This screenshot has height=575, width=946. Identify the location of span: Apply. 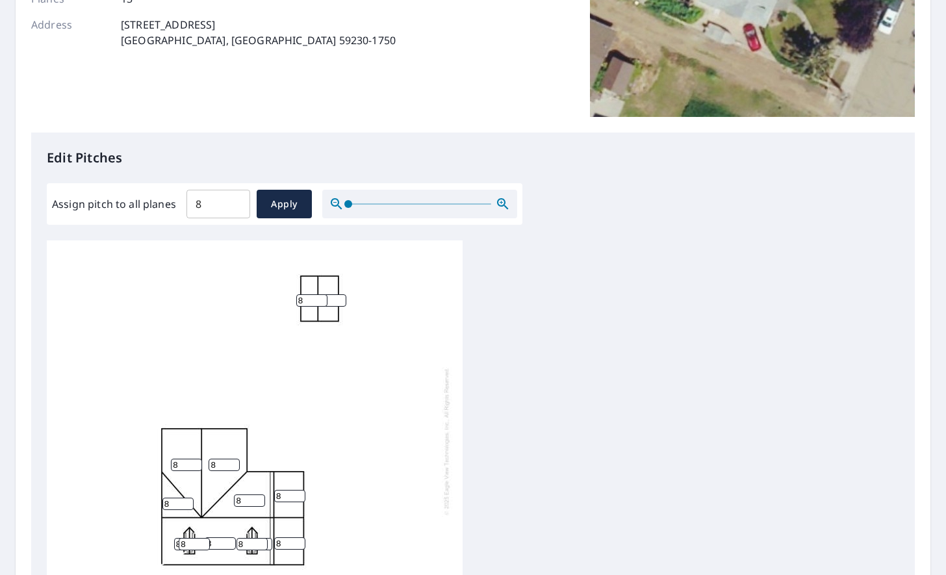
(284, 204).